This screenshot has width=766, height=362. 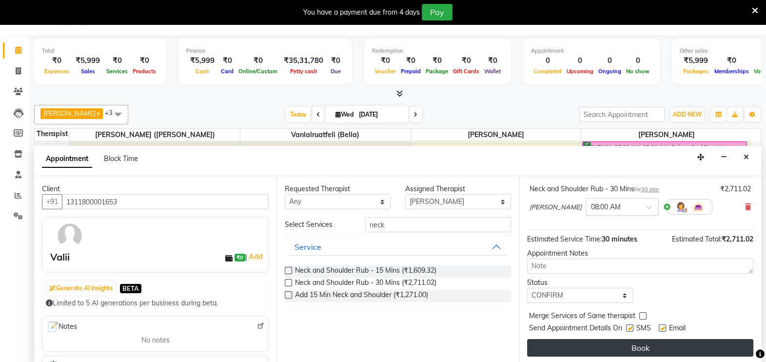 I want to click on div: 7:00 AM, so click(x=55, y=149).